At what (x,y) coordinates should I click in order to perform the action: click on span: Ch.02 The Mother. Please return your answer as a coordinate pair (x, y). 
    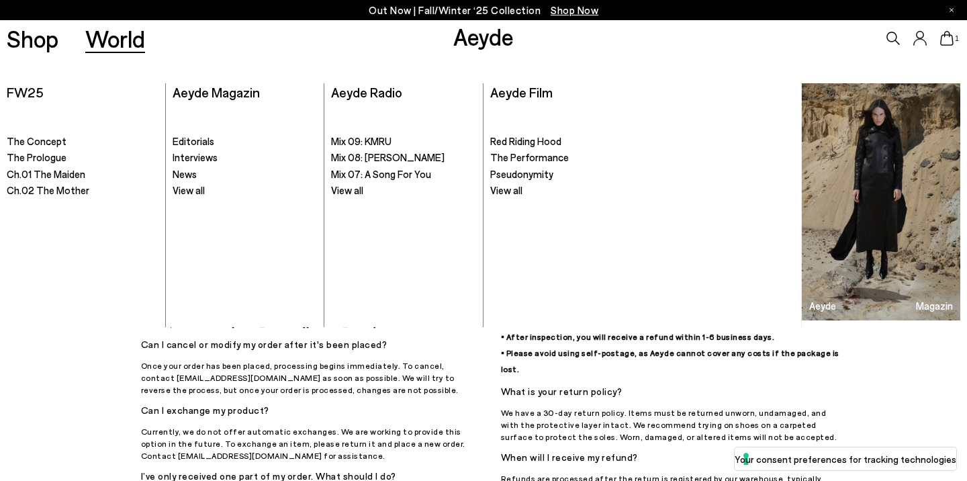
    Looking at the image, I should click on (48, 190).